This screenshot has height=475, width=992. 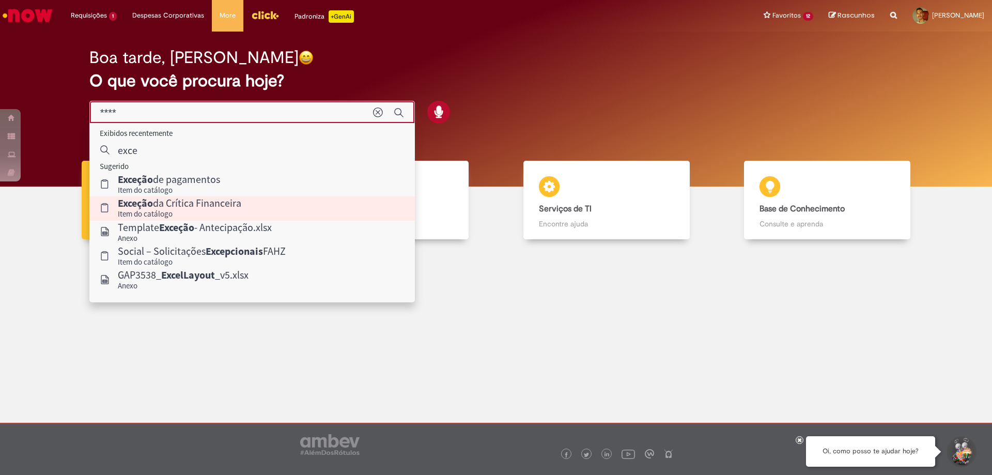 I want to click on div: Padroniza, so click(x=324, y=17).